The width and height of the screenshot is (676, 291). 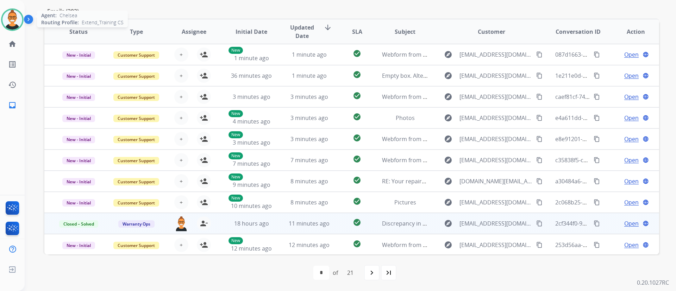 What do you see at coordinates (60, 23) in the screenshot?
I see `span: Routing Profile:` at bounding box center [60, 23].